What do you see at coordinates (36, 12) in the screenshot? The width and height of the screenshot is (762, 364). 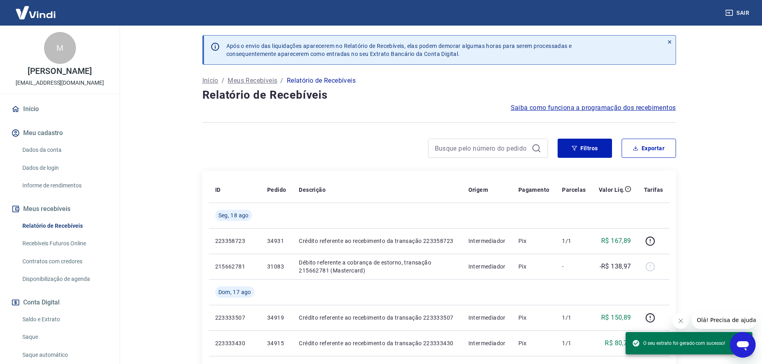 I see `img: Vindi` at bounding box center [36, 12].